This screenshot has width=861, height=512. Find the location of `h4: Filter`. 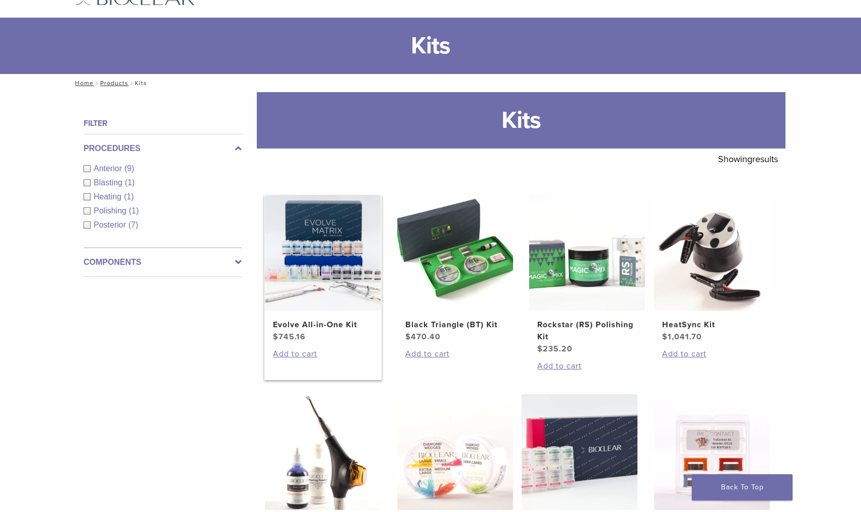

h4: Filter is located at coordinates (163, 123).